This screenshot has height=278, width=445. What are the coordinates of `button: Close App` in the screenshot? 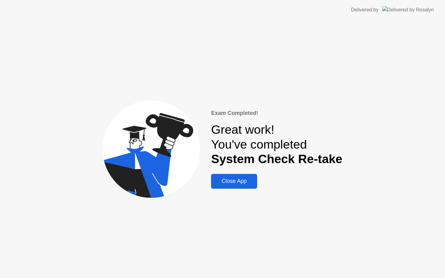 It's located at (234, 182).